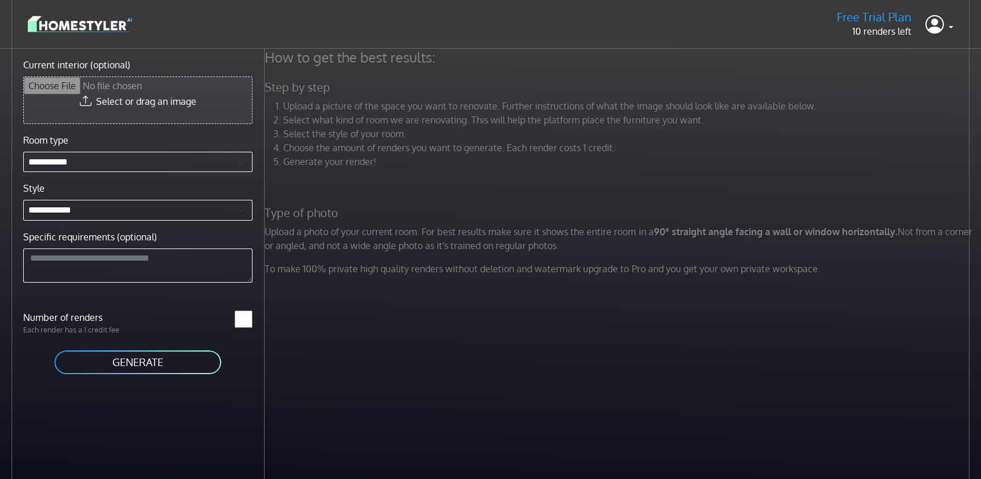  What do you see at coordinates (628, 148) in the screenshot?
I see `li: Choose the amount of renders you want to generate. Each render costs 1 credit.` at bounding box center [628, 148].